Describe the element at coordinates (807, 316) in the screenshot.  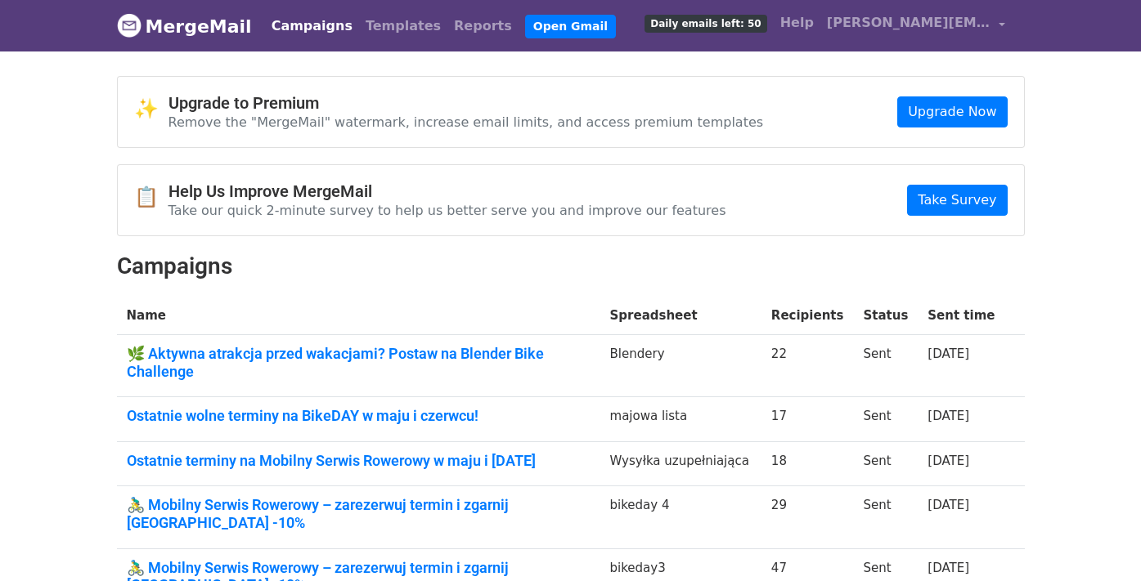
I see `th: Recipients` at that location.